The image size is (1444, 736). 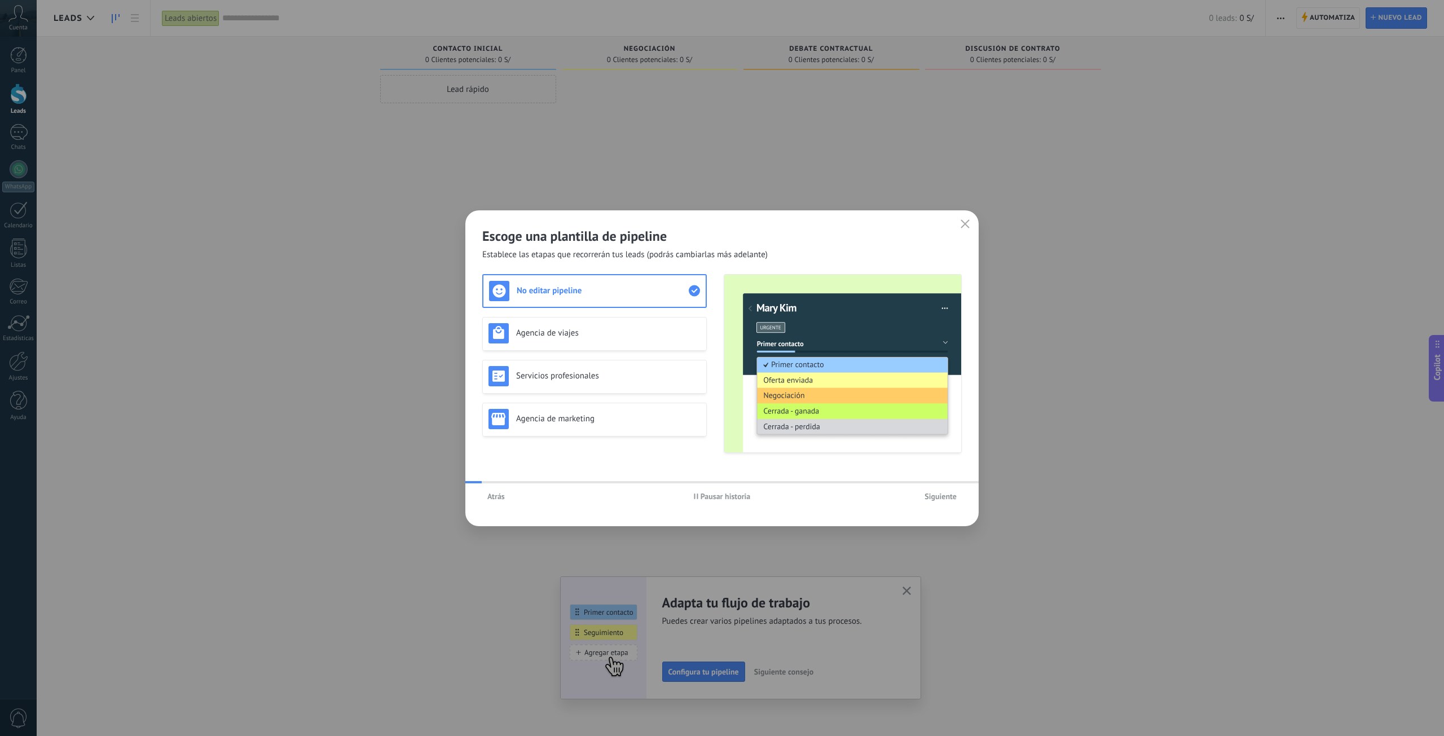 I want to click on h2: Escoge una plantilla de pipeline, so click(x=722, y=236).